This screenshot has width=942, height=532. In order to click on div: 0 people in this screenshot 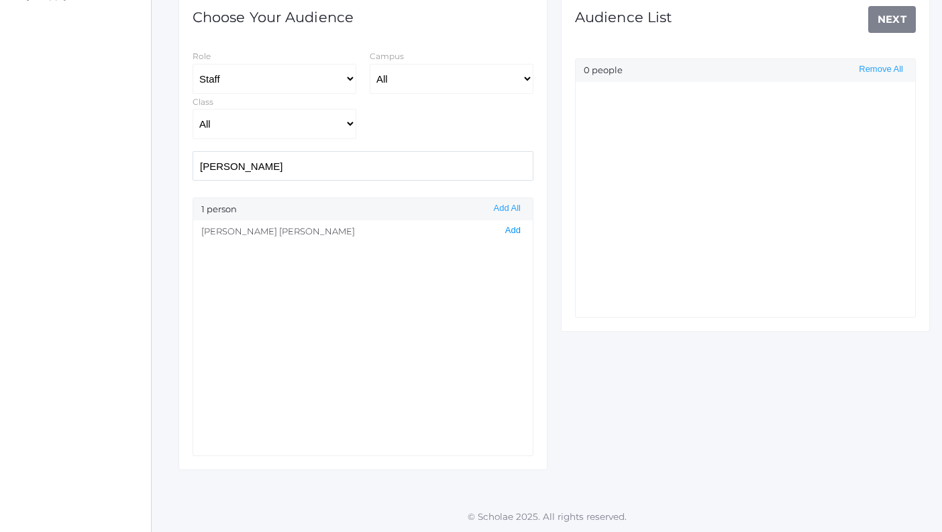, I will do `click(746, 70)`.